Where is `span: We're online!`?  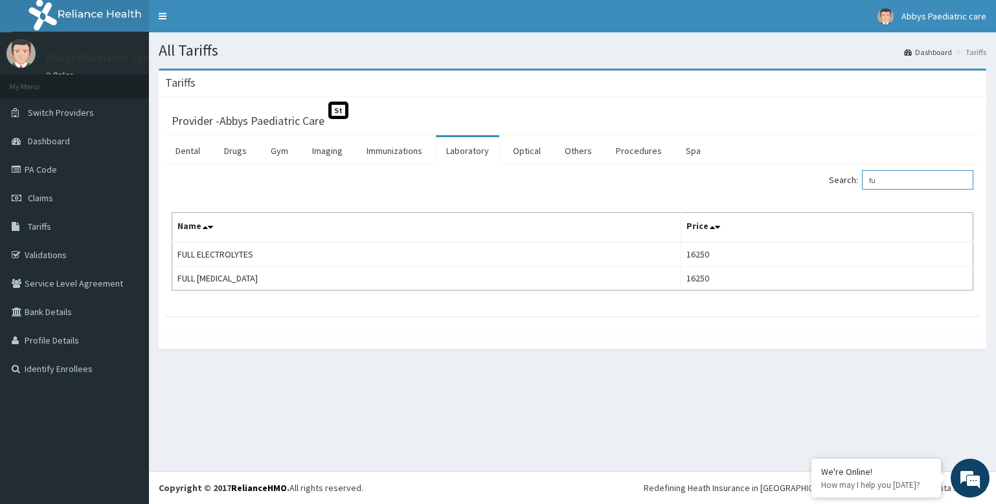 span: We're online! is located at coordinates (127, 229).